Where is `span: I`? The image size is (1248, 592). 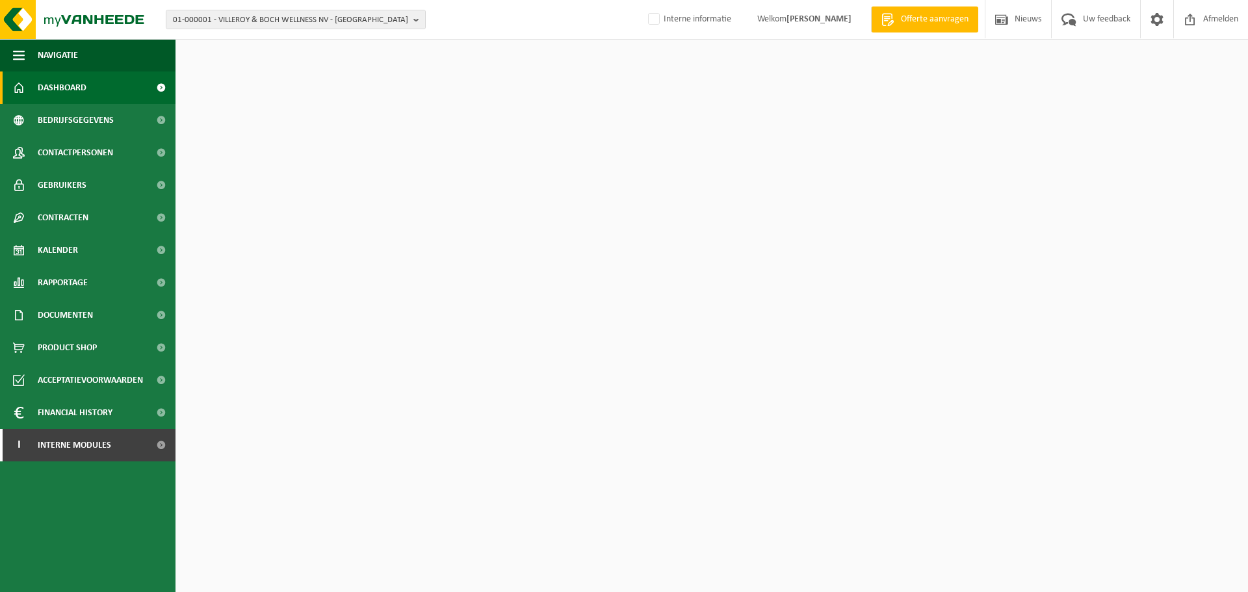
span: I is located at coordinates (19, 445).